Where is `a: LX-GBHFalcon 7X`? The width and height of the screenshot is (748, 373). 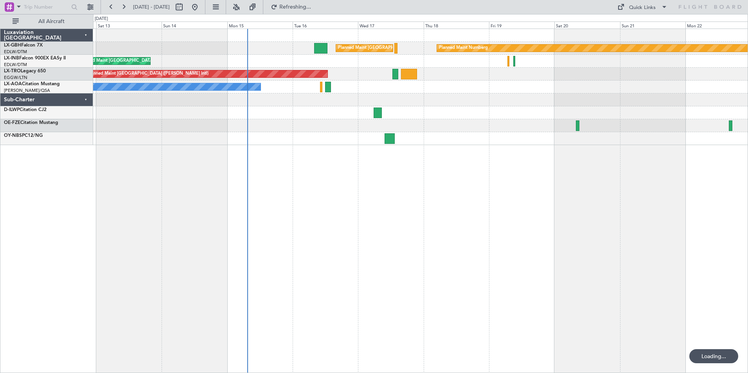 a: LX-GBHFalcon 7X is located at coordinates (23, 45).